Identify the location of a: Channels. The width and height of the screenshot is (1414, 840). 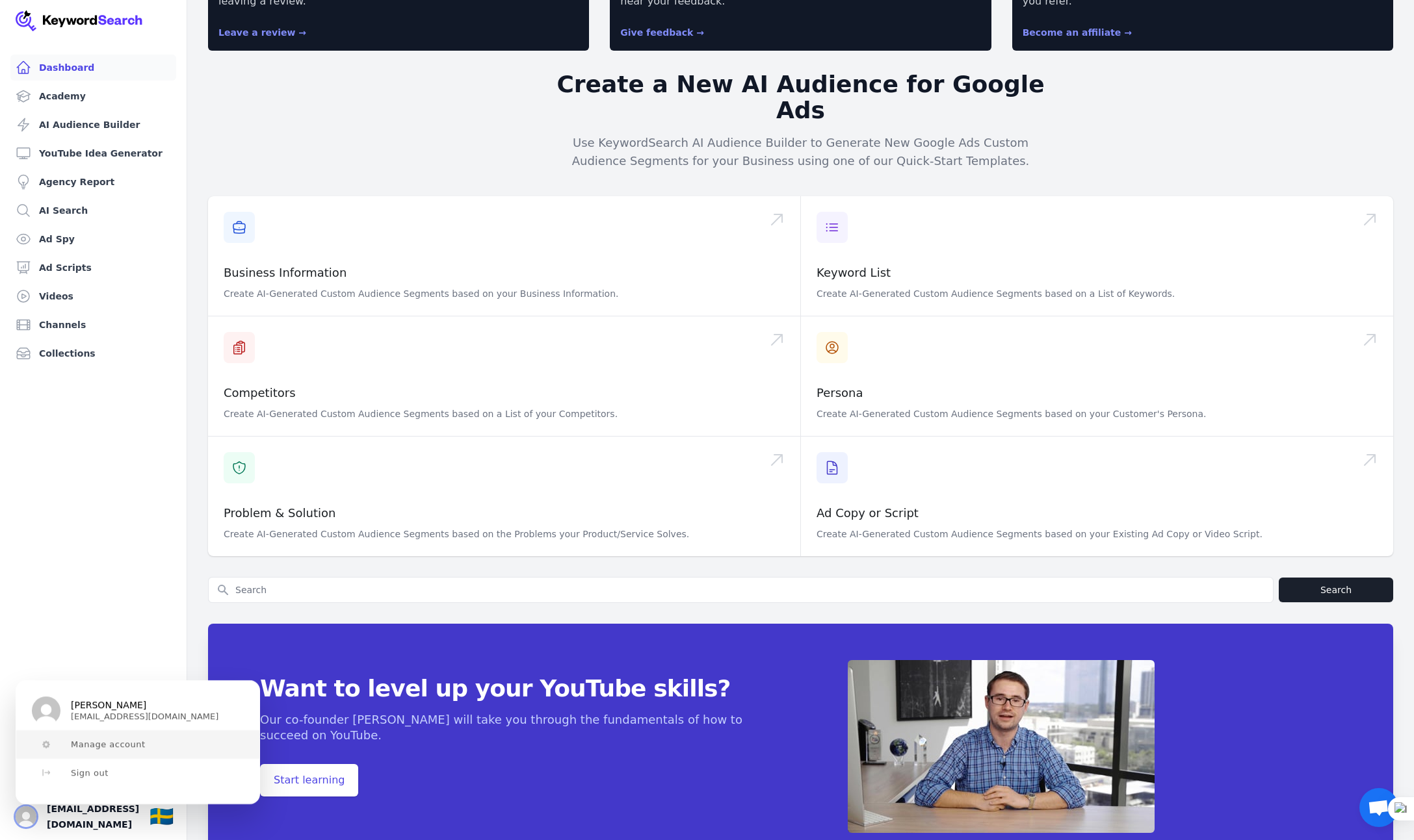
(93, 325).